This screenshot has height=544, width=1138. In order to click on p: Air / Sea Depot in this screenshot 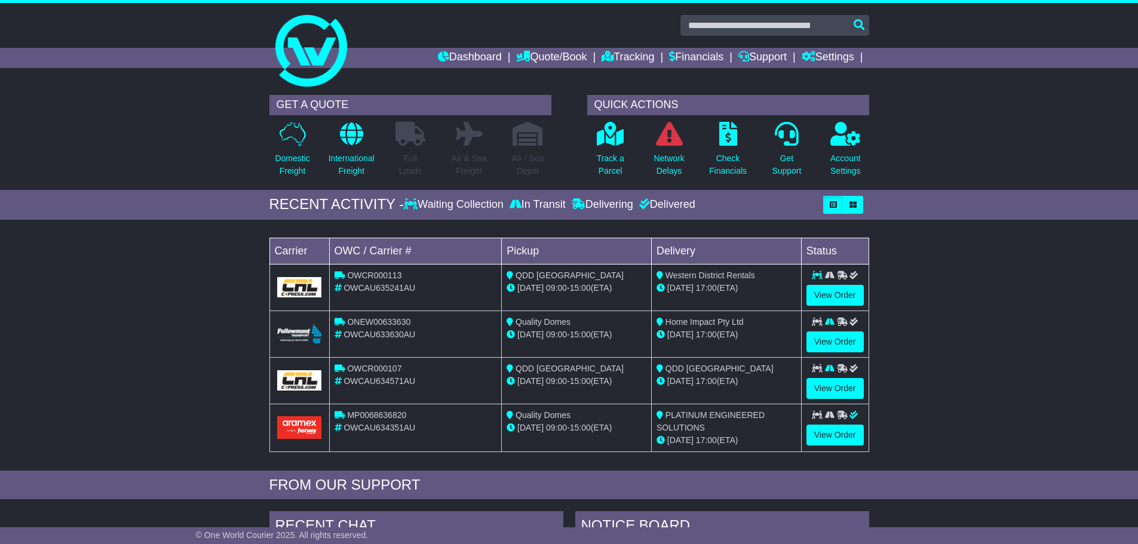, I will do `click(528, 165)`.